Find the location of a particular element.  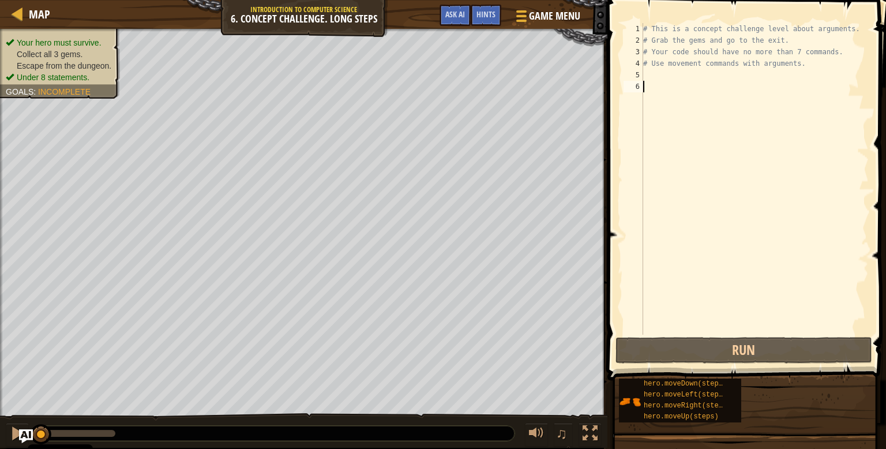

button: Adjust volume is located at coordinates (536, 434).